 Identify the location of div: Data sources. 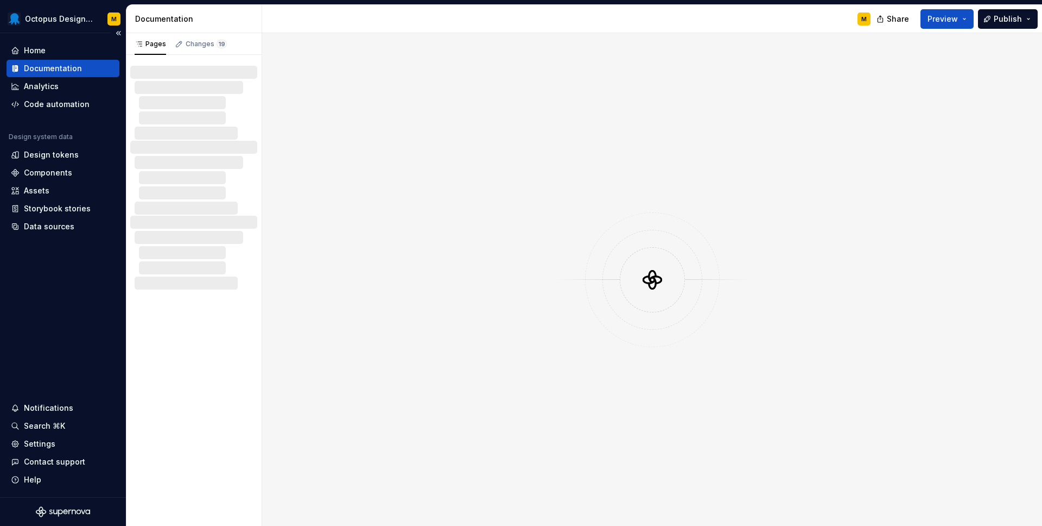
(49, 226).